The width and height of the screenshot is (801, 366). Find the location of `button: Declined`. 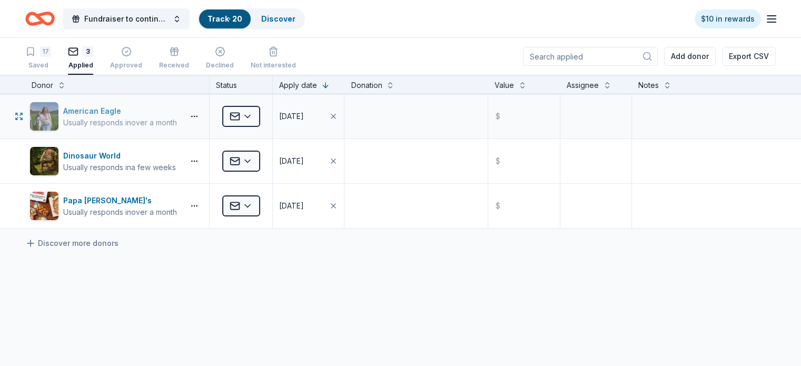

button: Declined is located at coordinates (220, 58).